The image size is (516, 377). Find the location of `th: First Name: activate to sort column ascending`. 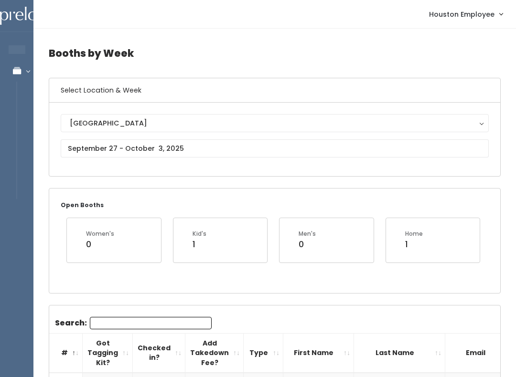

th: First Name: activate to sort column ascending is located at coordinates (319, 353).